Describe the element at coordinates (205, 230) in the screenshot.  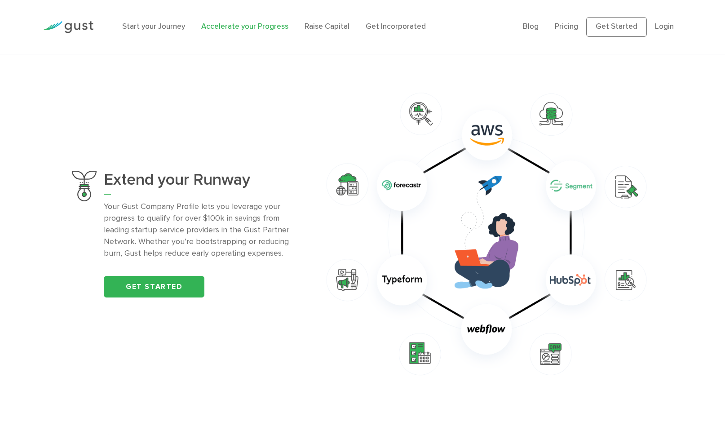
I see `p: Your Gust Company Profile lets you leverage your progress to qualify for over $100k in savings fr...` at that location.